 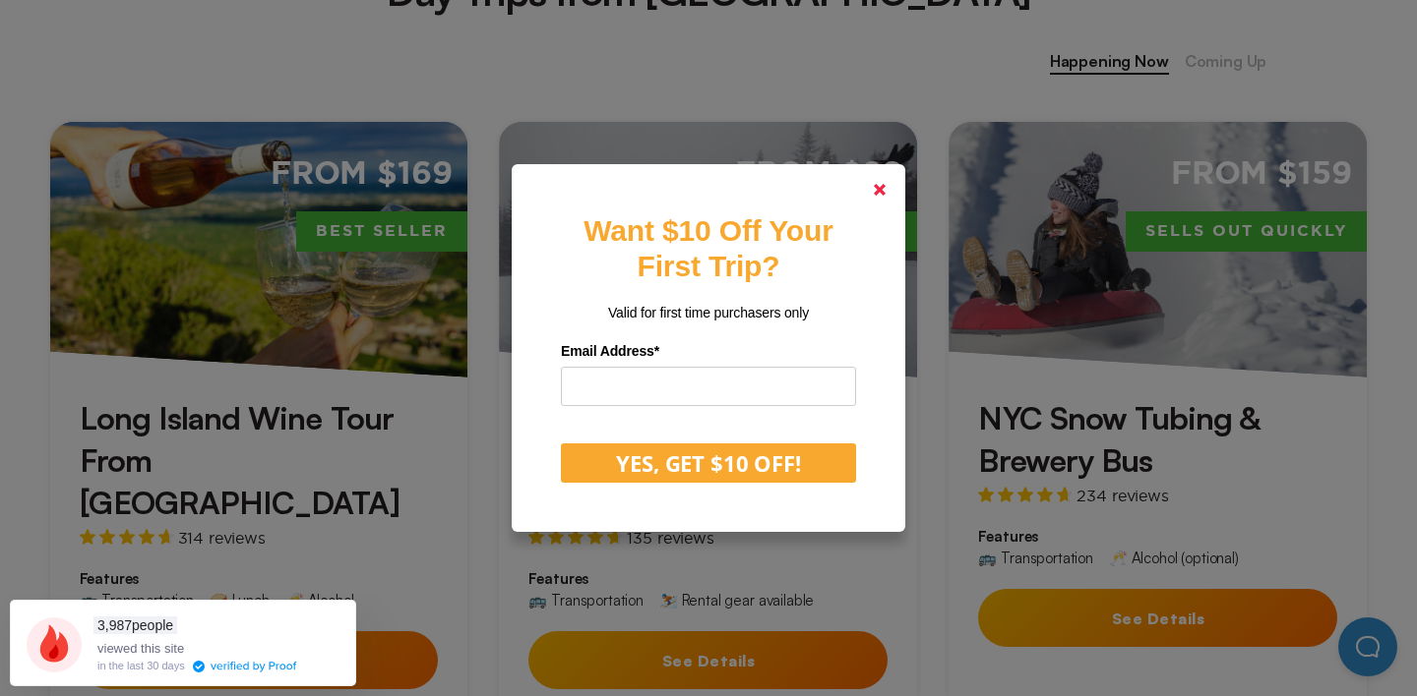 I want to click on label: Email Address, so click(x=708, y=351).